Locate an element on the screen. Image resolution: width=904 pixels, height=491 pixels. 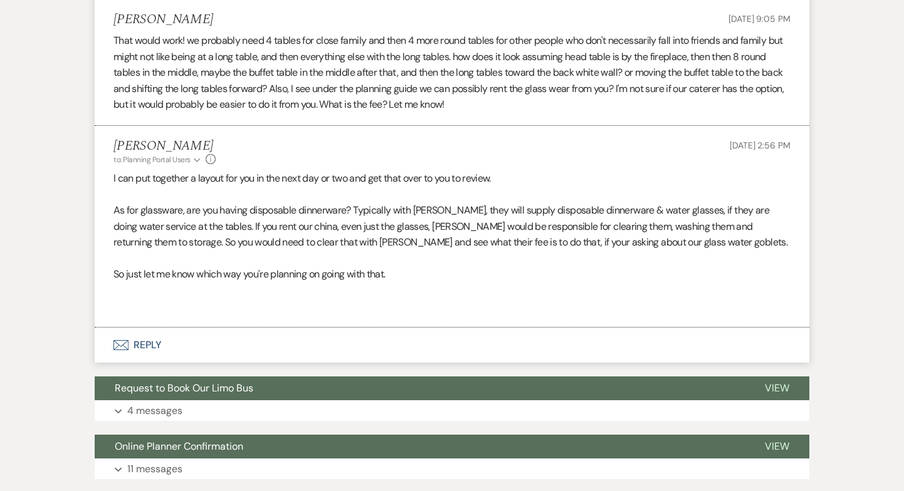
p: I can put together a layout for you in the next day or two and get that over to you to review. is located at coordinates (452, 179).